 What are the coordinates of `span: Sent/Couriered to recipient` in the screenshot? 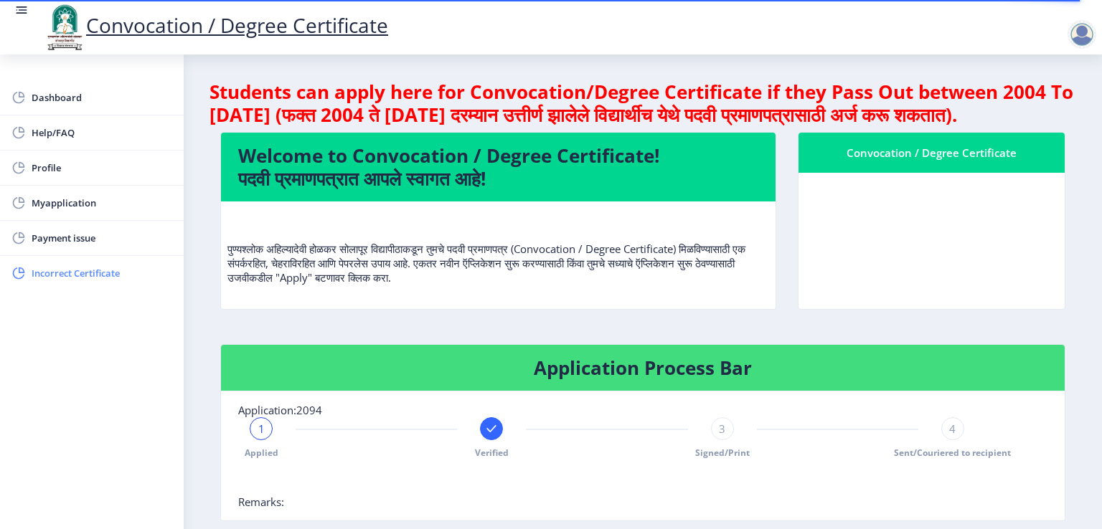 It's located at (952, 453).